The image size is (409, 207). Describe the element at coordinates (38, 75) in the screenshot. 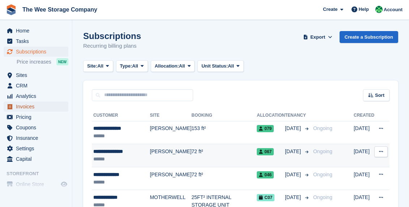

I see `span: Sites` at that location.